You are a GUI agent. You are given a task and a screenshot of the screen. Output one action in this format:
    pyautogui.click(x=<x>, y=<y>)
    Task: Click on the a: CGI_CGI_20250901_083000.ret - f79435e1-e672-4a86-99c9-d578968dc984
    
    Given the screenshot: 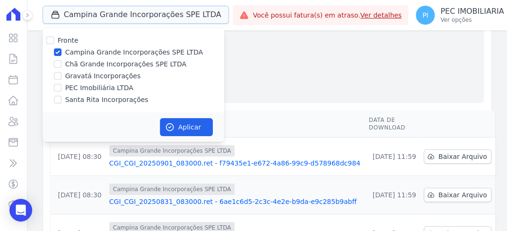 What is the action you would take?
    pyautogui.click(x=235, y=163)
    